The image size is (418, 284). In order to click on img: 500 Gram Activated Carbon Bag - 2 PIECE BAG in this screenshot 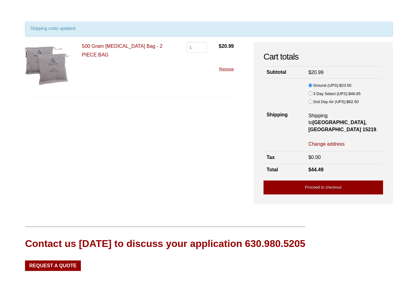, I will do `click(47, 64)`.